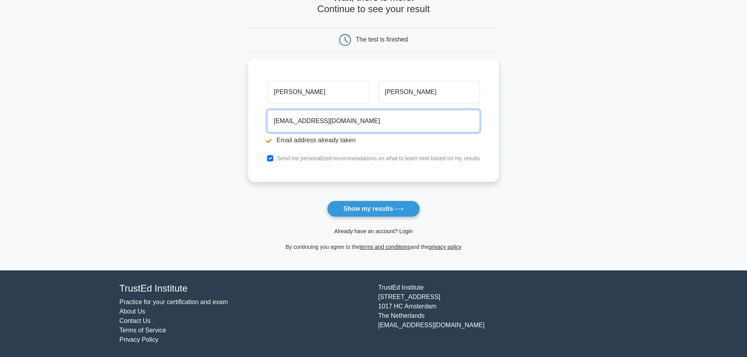 This screenshot has height=357, width=747. Describe the element at coordinates (373, 121) in the screenshot. I see `input: Email` at that location.